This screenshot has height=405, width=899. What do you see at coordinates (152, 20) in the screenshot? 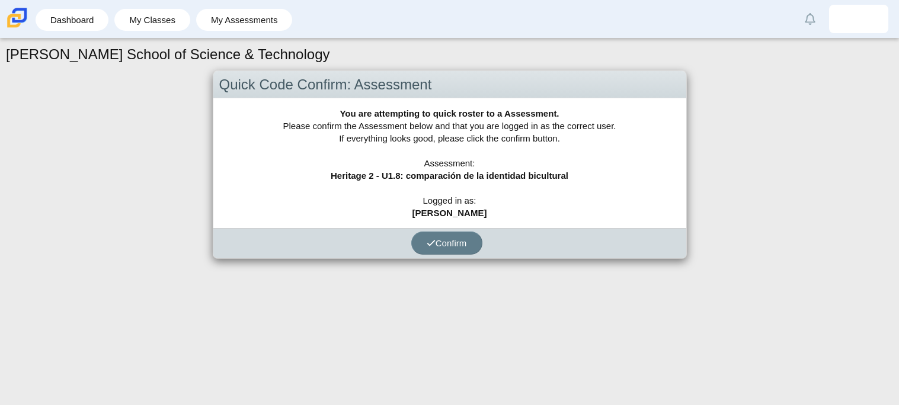
I see `a: My Classes` at bounding box center [152, 20].